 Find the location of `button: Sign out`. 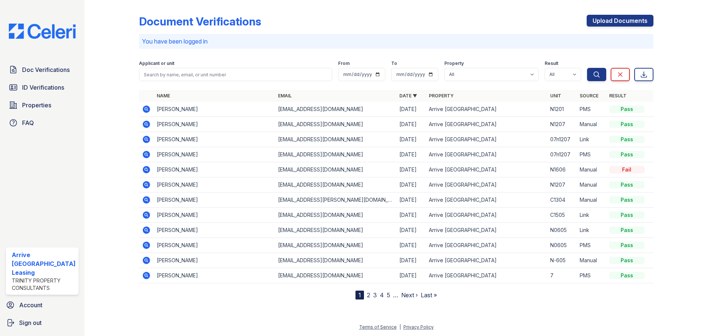

button: Sign out is located at coordinates (42, 323).